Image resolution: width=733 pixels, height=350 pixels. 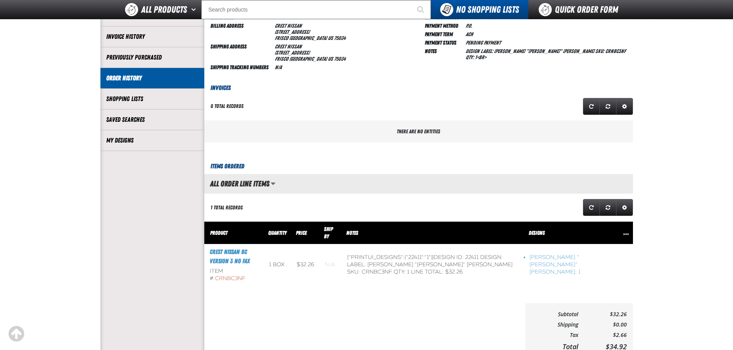 I want to click on a: Invoice History, so click(x=152, y=37).